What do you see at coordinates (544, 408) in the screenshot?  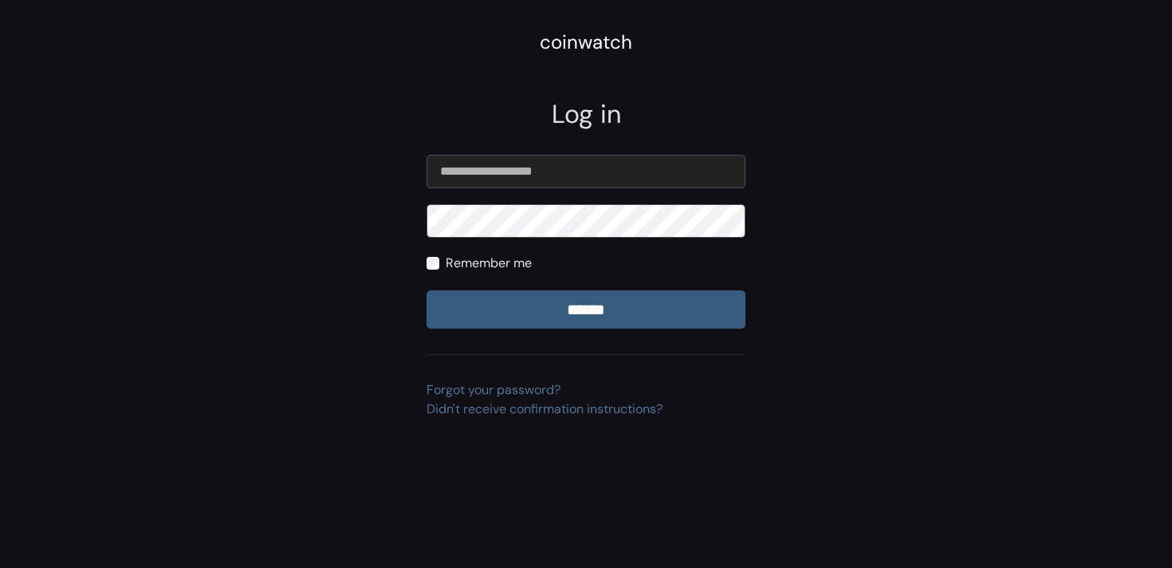 I see `a: Didn't receive confirmation instructions?` at bounding box center [544, 408].